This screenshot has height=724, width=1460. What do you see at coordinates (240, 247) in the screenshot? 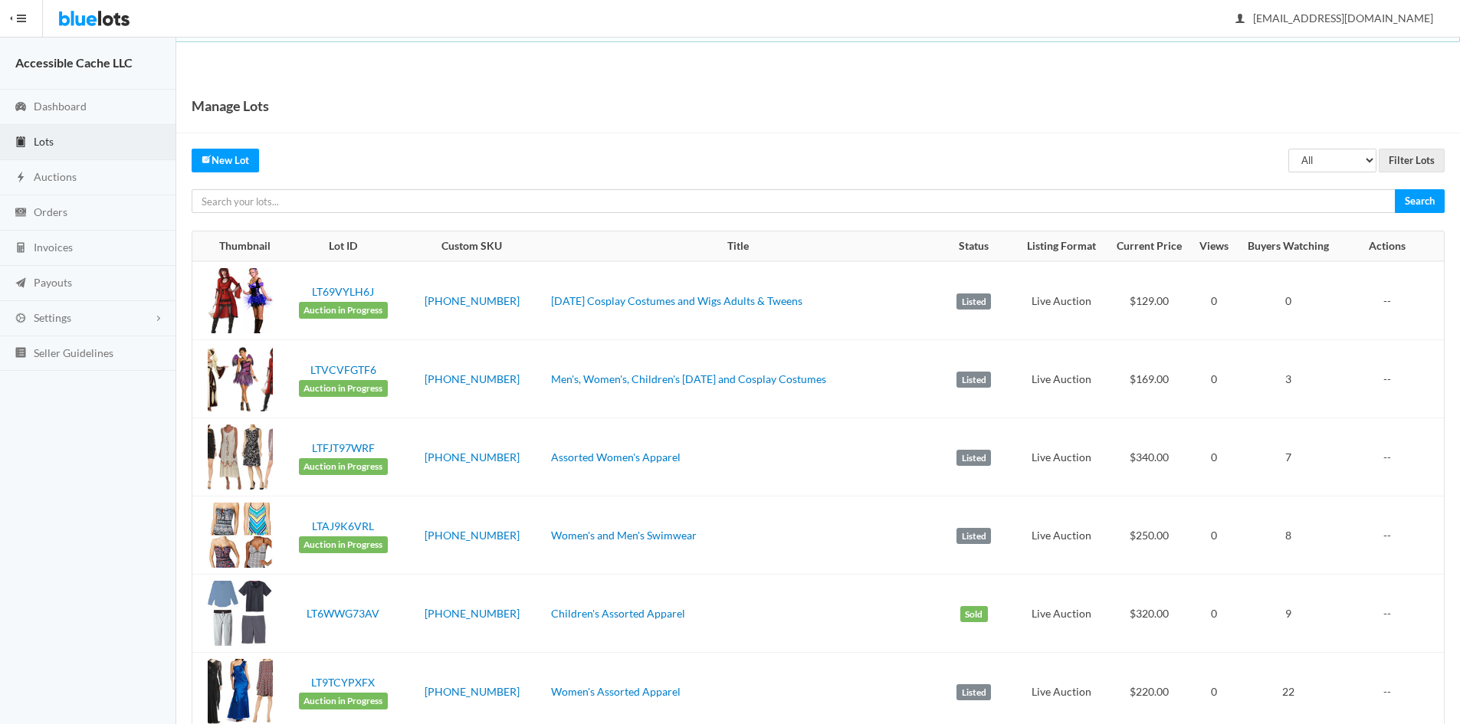
I see `th: Thumbnail` at bounding box center [240, 247].